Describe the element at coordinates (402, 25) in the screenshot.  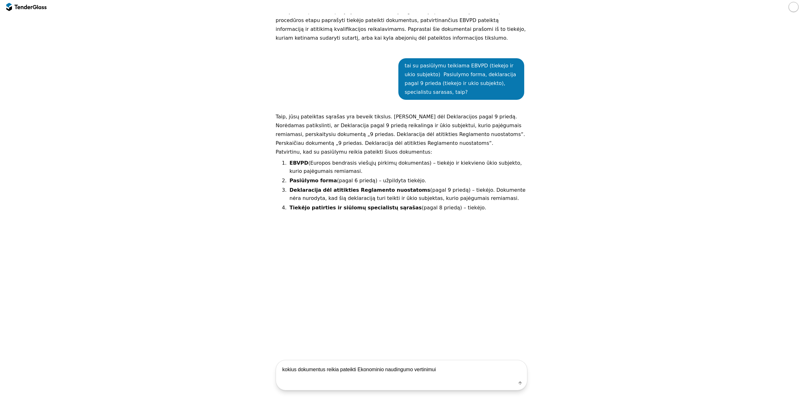
I see `p: Tiekėjas turi pateikti užpildytą EBVPD. Perkančioji organizacija pasilieka teisę bet kuriuo pirki...` at that location.